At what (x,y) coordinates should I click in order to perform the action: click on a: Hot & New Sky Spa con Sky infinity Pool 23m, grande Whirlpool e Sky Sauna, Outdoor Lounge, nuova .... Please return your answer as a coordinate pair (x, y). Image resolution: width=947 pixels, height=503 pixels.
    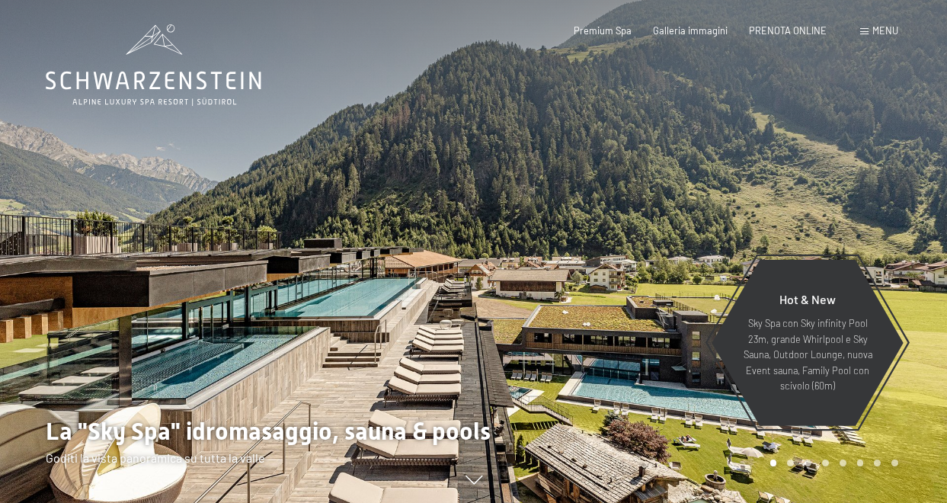
    Looking at the image, I should click on (808, 343).